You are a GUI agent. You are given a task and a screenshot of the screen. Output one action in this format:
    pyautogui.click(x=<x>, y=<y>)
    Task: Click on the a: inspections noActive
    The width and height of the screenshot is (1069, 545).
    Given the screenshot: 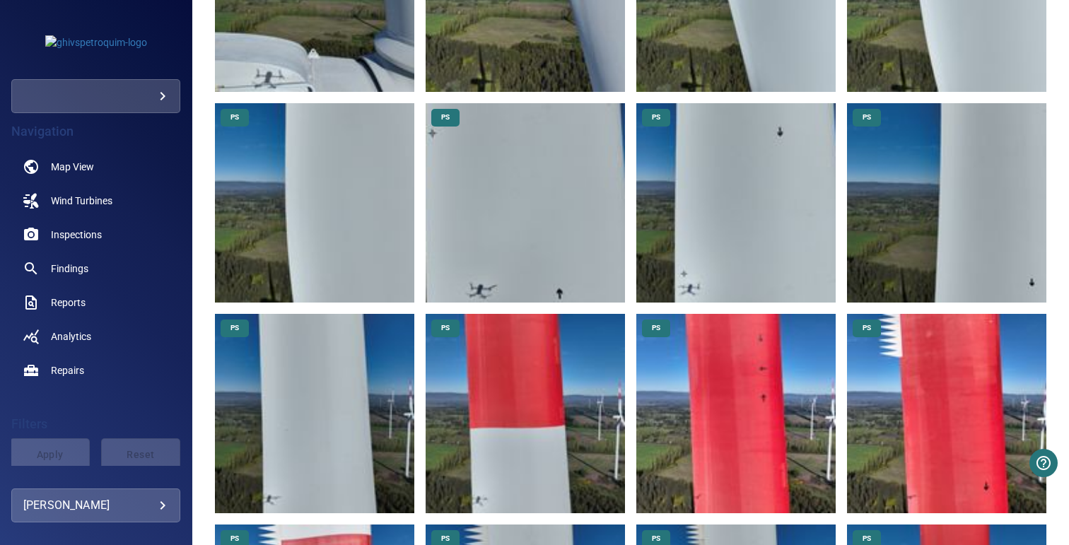 What is the action you would take?
    pyautogui.click(x=95, y=235)
    